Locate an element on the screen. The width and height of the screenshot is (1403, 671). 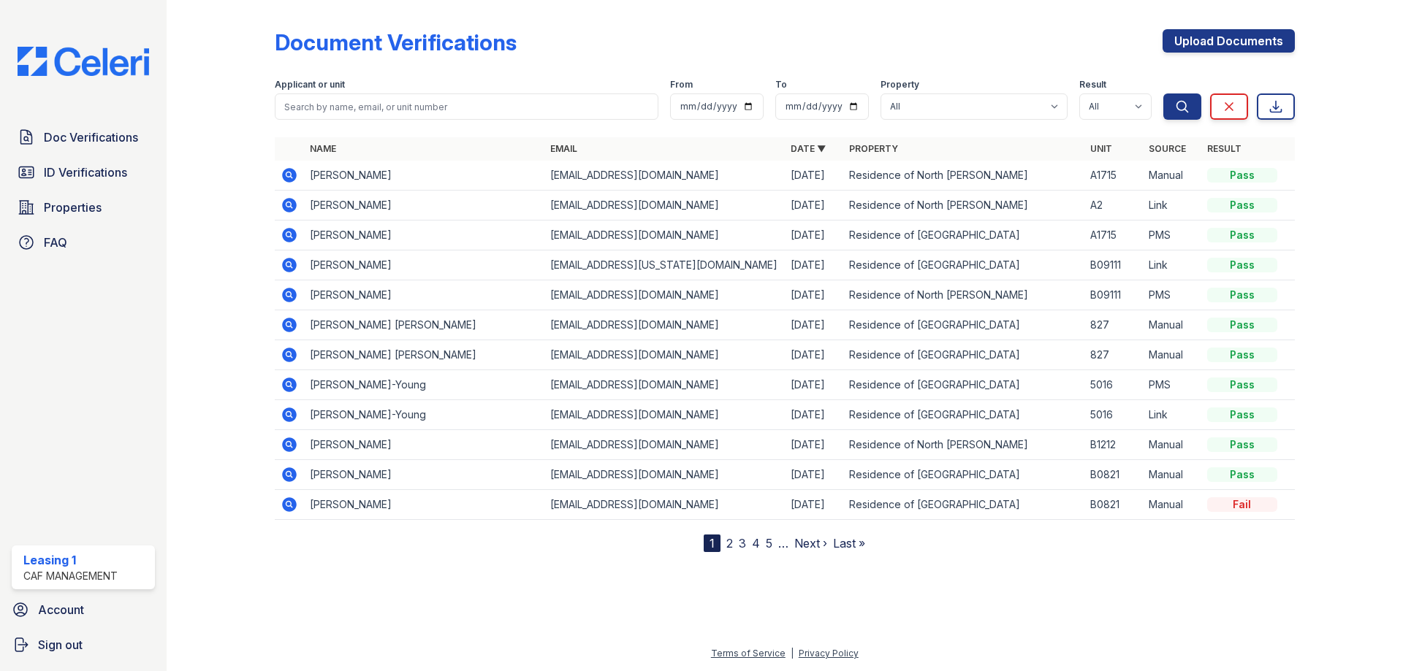
label: Property is located at coordinates (899, 85).